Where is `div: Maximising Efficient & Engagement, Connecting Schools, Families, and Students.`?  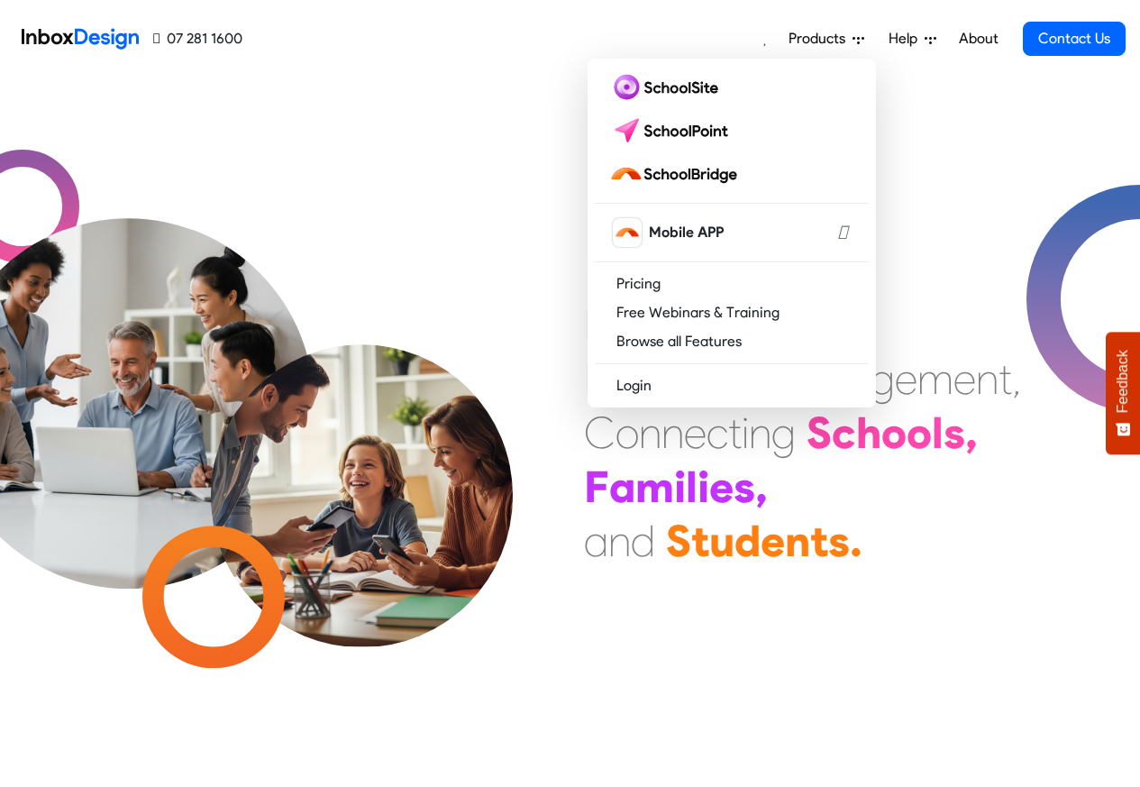
div: Maximising Efficient & Engagement, Connecting Schools, Families, and Students. is located at coordinates (802, 433).